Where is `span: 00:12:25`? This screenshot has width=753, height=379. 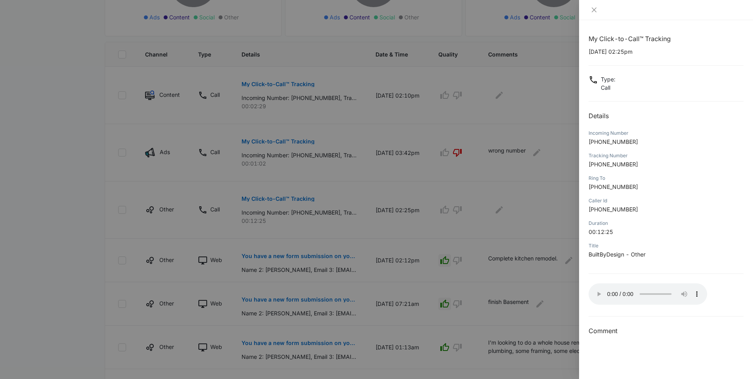 span: 00:12:25 is located at coordinates (601, 232).